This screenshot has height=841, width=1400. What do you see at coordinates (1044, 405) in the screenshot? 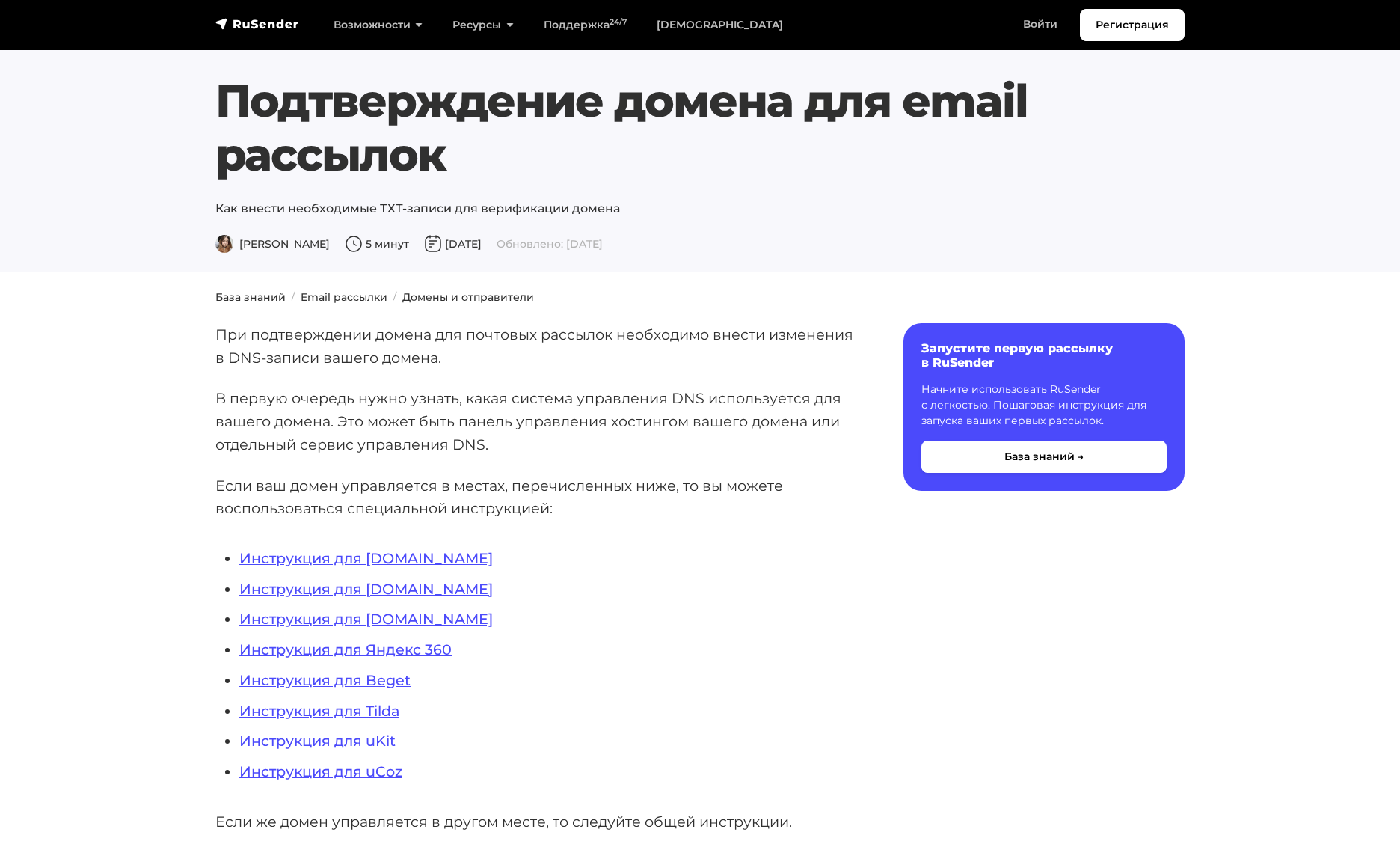
I see `p: Начните использовать RuSender с легкостью. Пошаговая инструкция для запуска ваших первых рассылок.` at bounding box center [1044, 405].